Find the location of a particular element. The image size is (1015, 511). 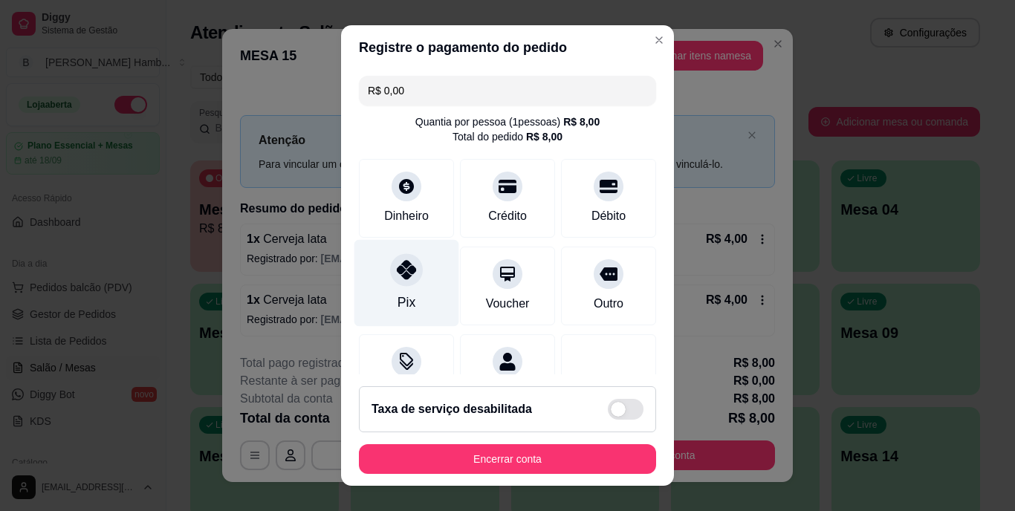

button: Close is located at coordinates (659, 40).